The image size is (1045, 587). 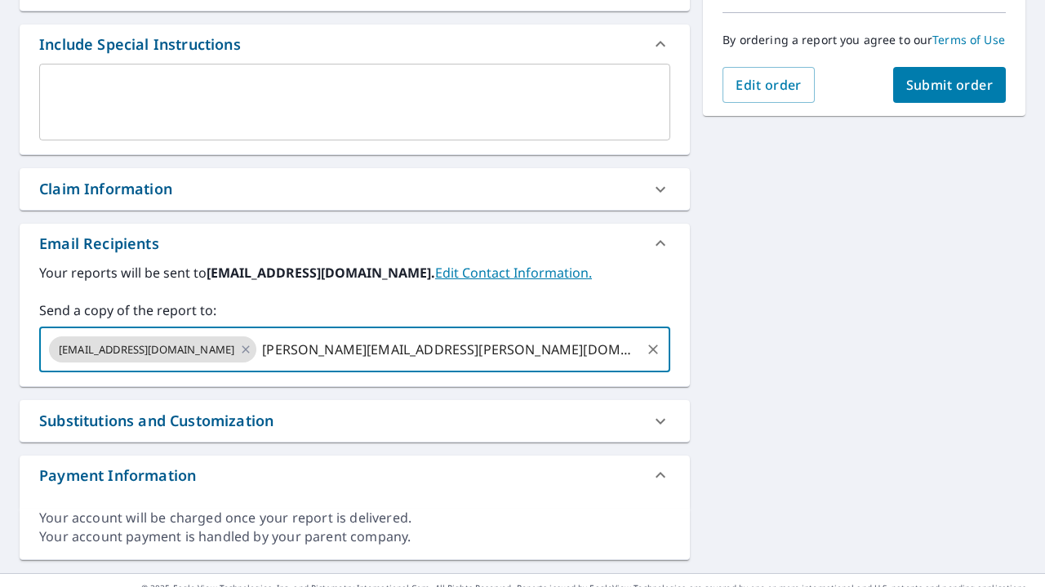 I want to click on label: Send a copy of the report to:, so click(x=354, y=310).